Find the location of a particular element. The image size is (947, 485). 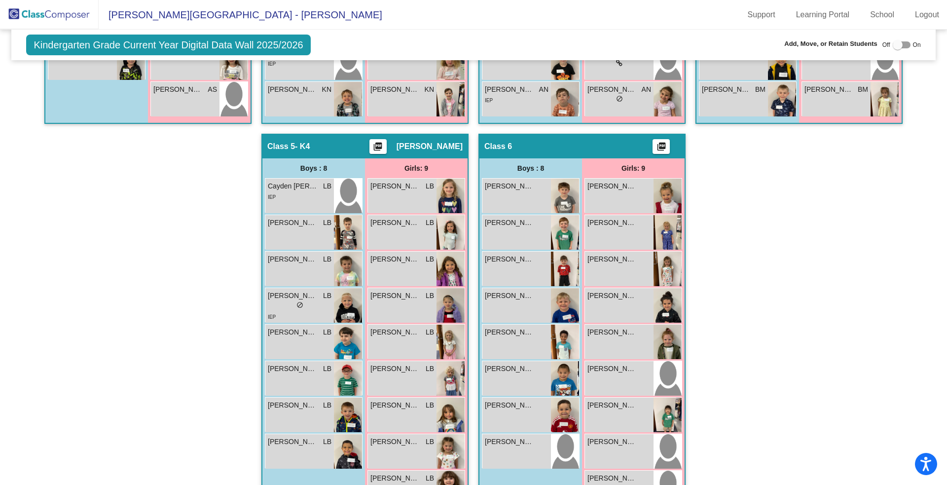

span: AS is located at coordinates (212, 89).